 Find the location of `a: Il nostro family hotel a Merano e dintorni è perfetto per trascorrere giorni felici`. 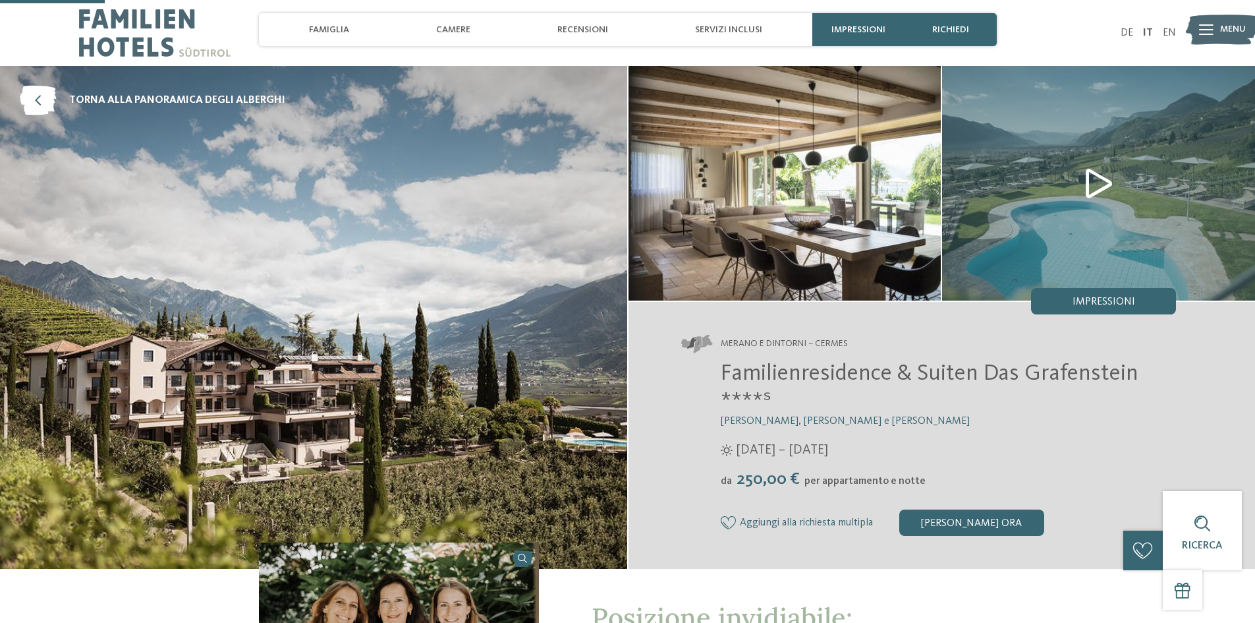

a: Il nostro family hotel a Merano e dintorni è perfetto per trascorrere giorni felici is located at coordinates (1098, 183).